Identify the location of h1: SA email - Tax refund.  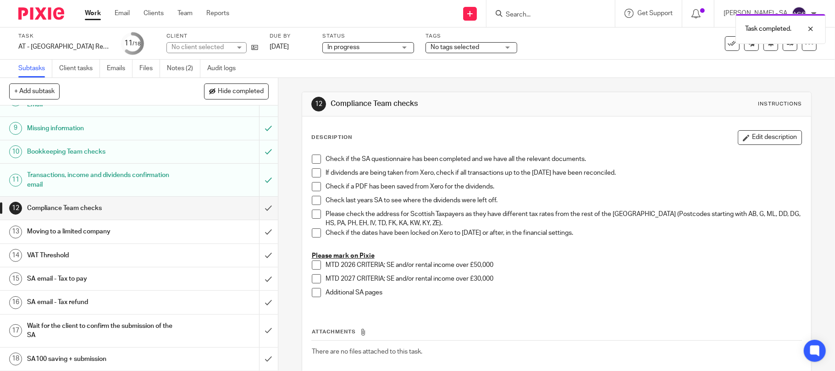
(101, 302).